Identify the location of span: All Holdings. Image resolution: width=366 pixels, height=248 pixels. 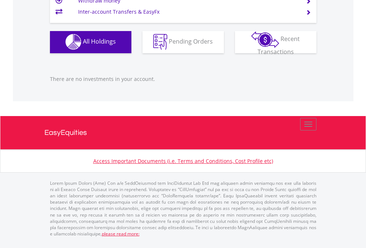
(99, 41).